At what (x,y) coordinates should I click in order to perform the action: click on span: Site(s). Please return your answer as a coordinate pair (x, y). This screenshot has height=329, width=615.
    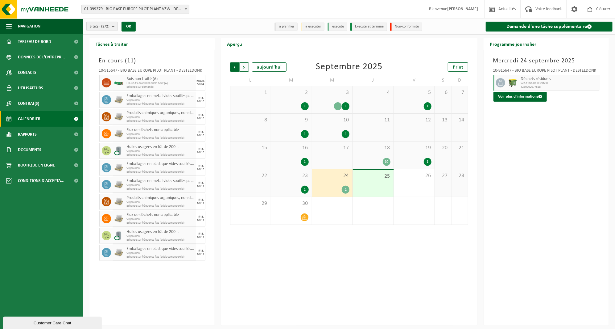
    Looking at the image, I should click on (100, 27).